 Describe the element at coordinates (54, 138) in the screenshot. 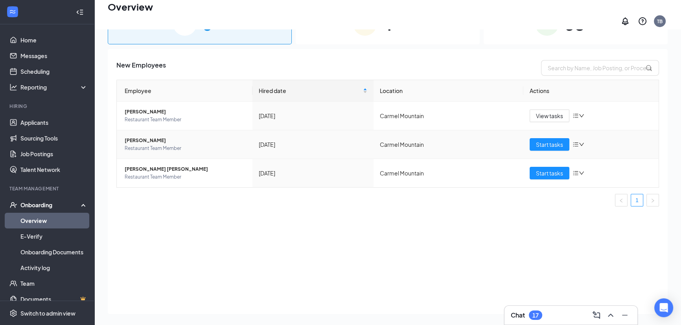

I see `a: Sourcing Tools` at that location.